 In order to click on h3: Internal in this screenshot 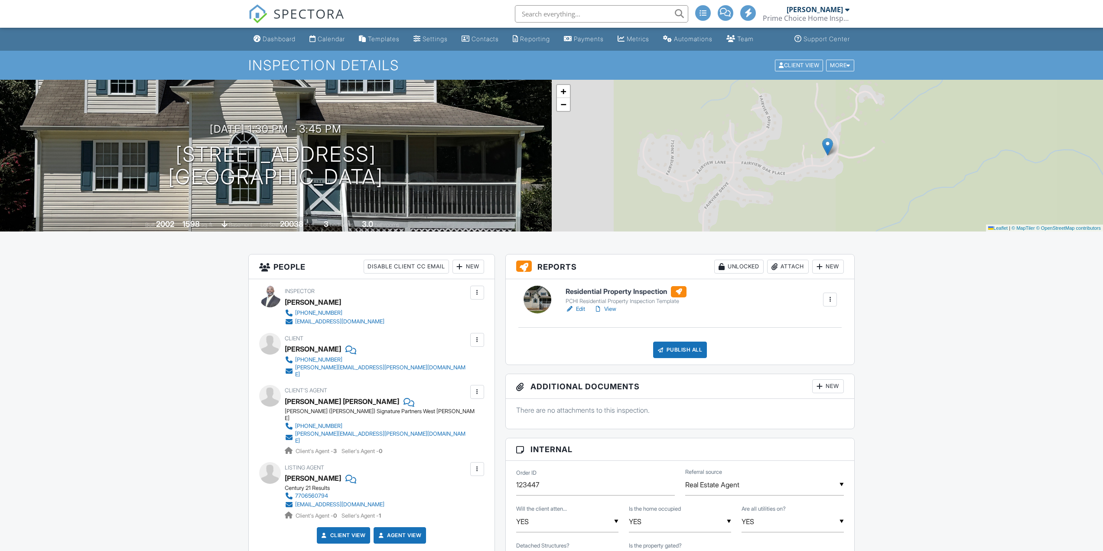, I will do `click(680, 450)`.